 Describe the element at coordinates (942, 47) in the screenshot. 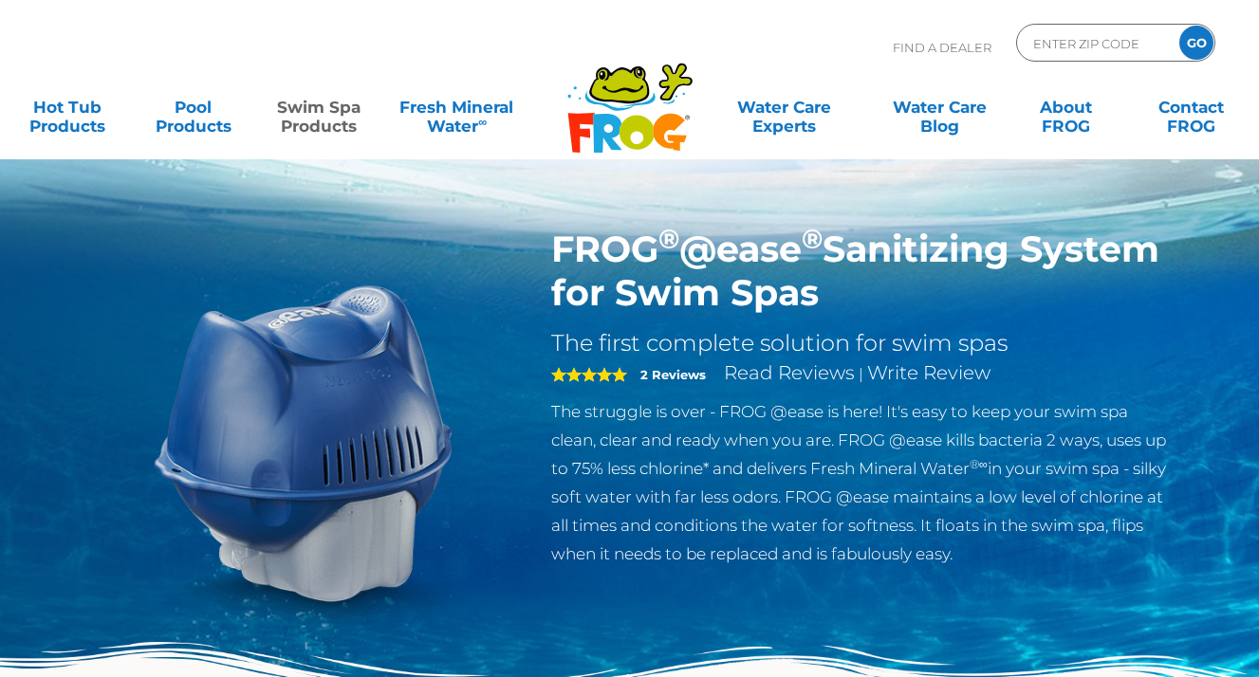

I see `p: Find A Dealer` at that location.